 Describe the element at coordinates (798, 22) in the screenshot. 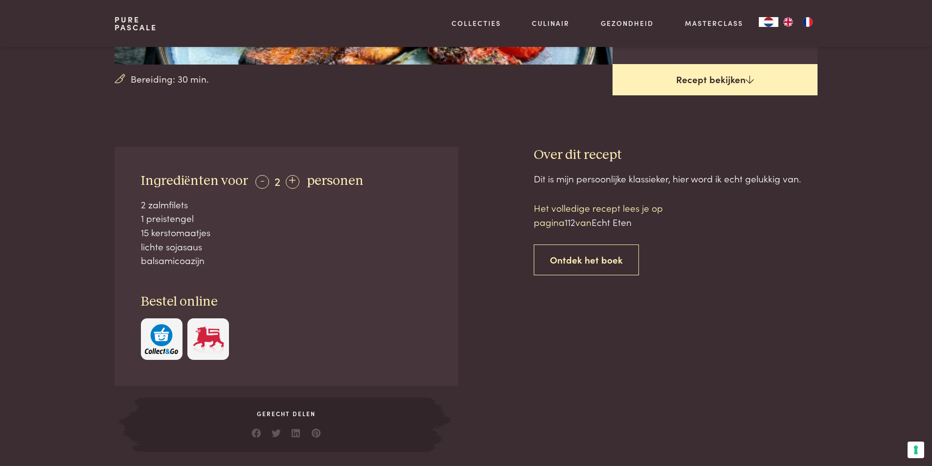

I see `ul: Language list` at that location.